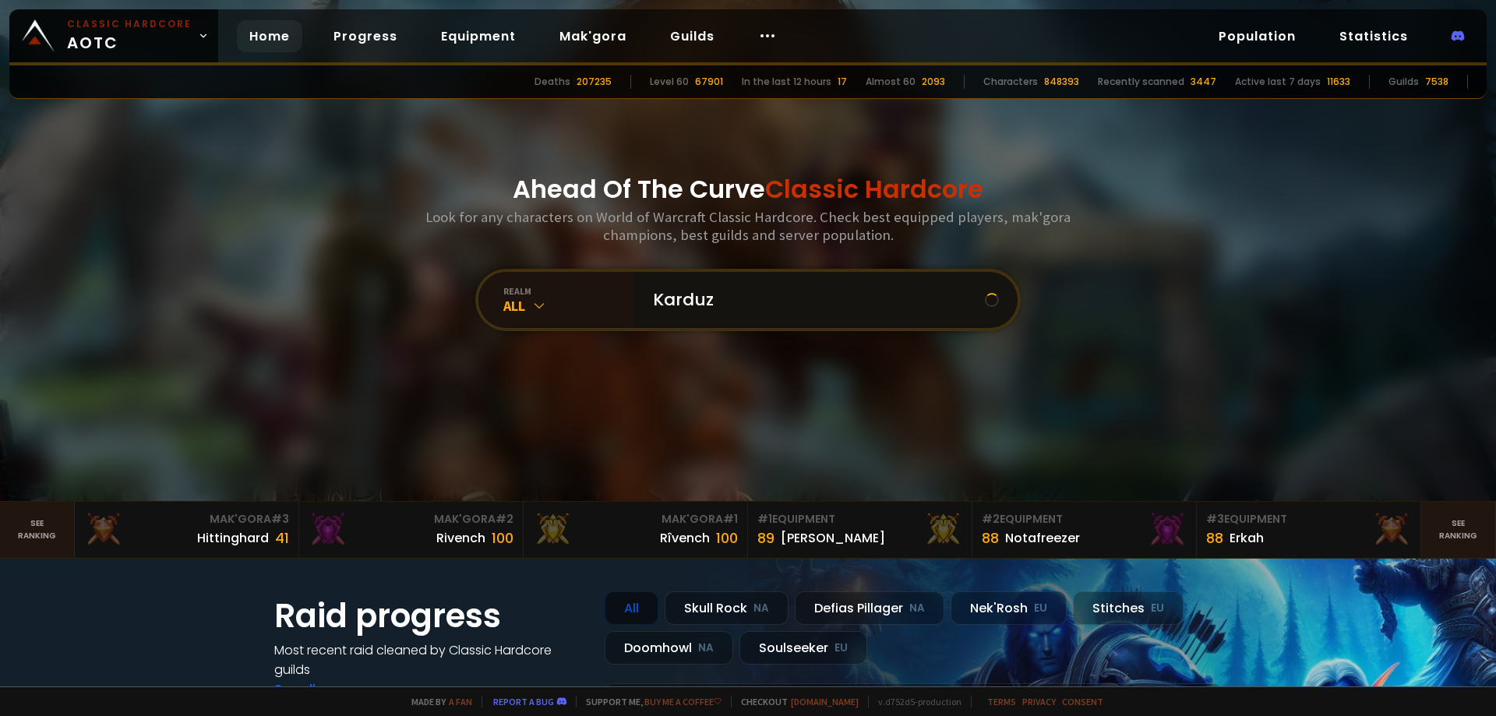  What do you see at coordinates (786, 82) in the screenshot?
I see `div: In the last 12 hours` at bounding box center [786, 82].